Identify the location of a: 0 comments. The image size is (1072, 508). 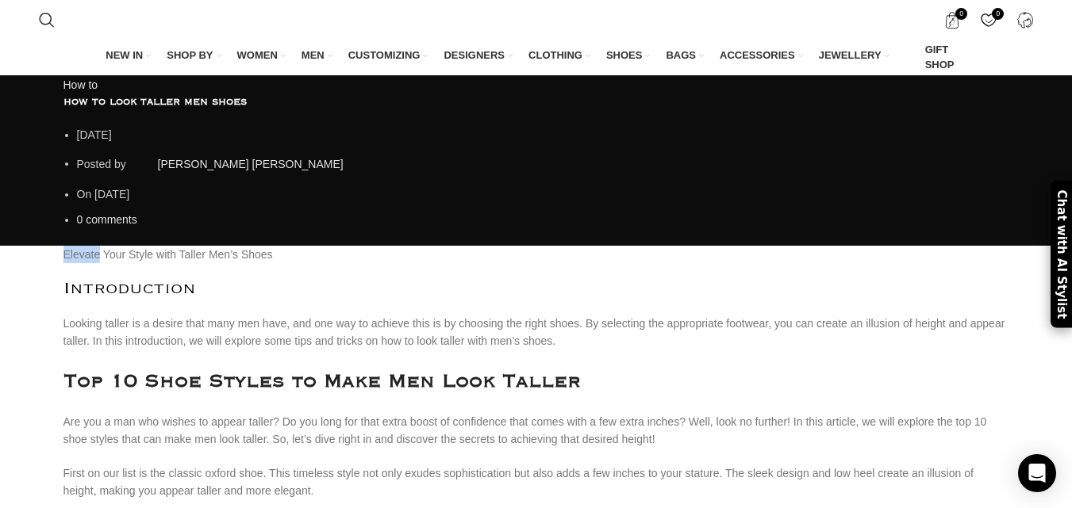
(107, 220).